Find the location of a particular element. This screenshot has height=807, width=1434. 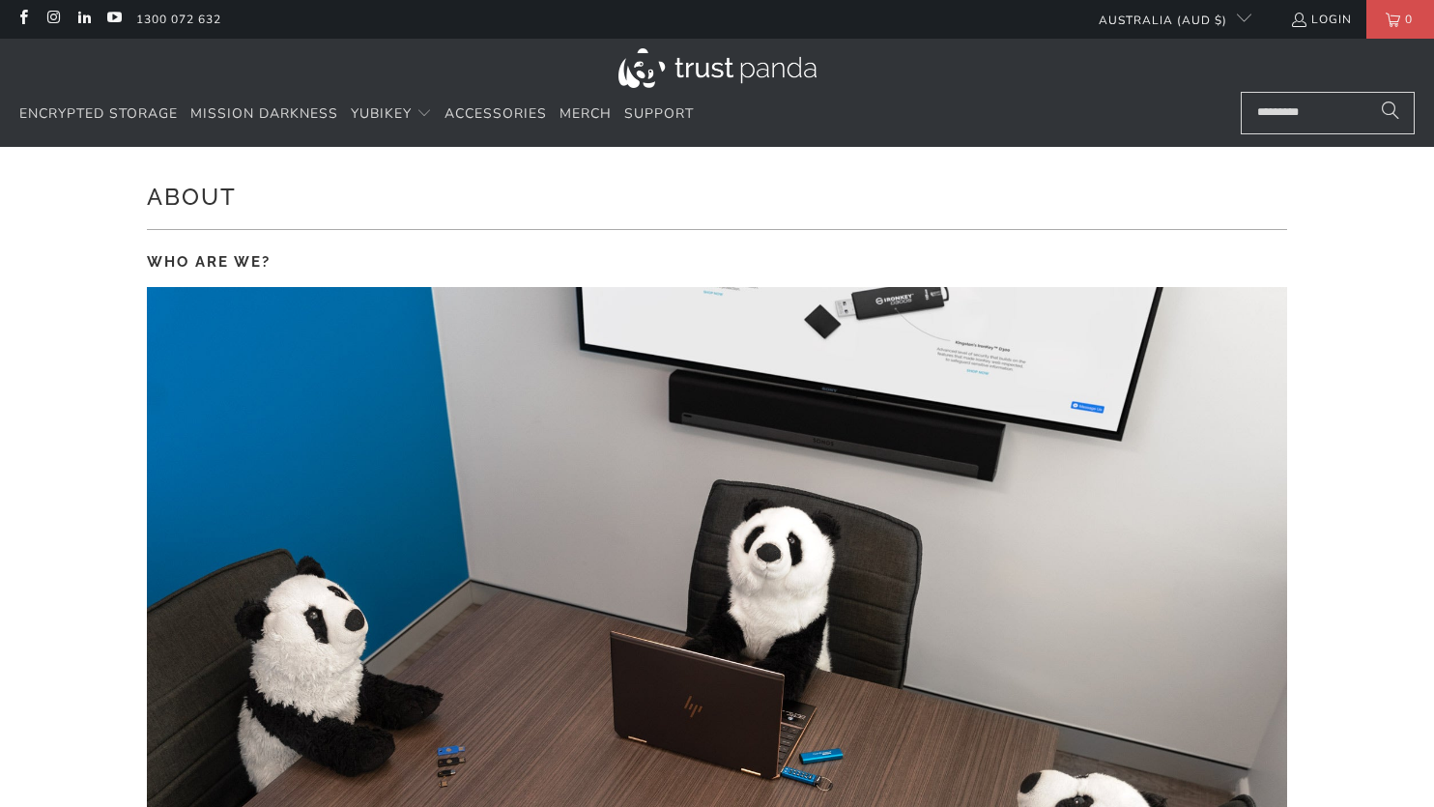

a: 1300 072 632 is located at coordinates (179, 19).